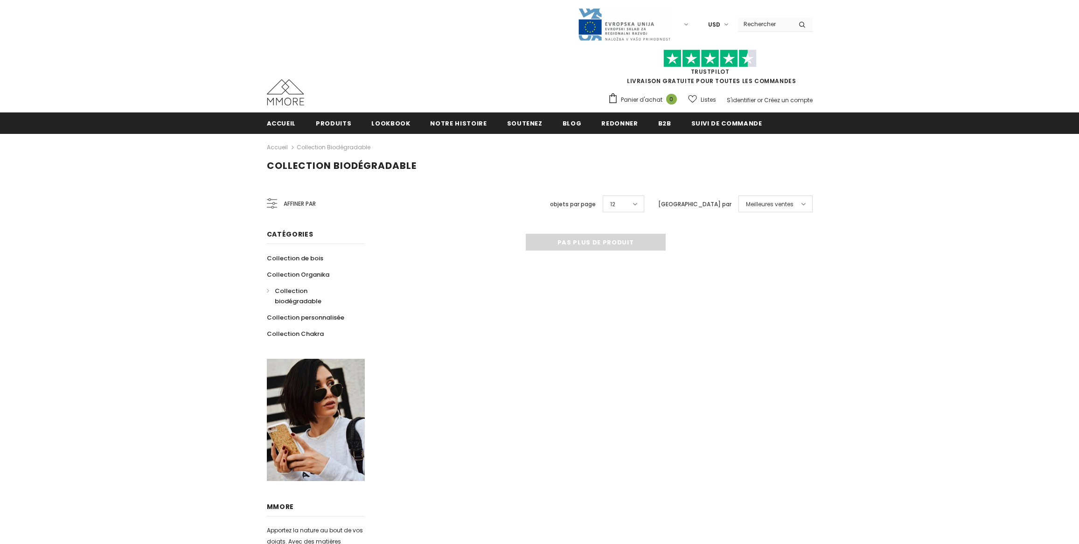 The width and height of the screenshot is (1079, 544). I want to click on a: Collection Chakra, so click(295, 334).